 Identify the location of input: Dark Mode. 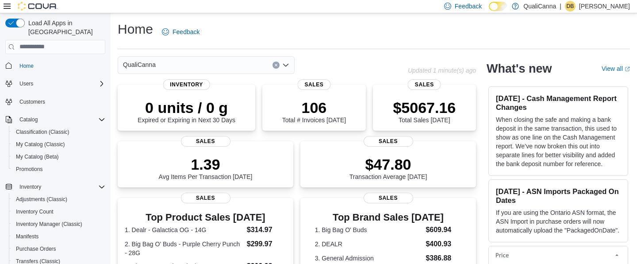
(498, 6).